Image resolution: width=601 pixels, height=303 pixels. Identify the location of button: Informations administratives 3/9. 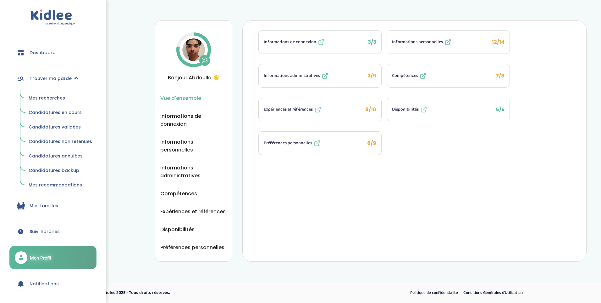
(320, 75).